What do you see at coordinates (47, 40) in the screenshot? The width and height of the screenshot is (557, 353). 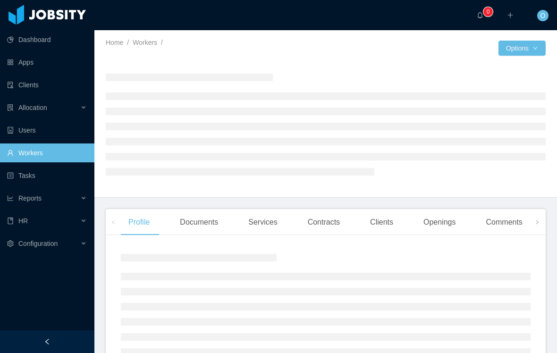 I see `a: icon: pie-chartDashboard` at bounding box center [47, 40].